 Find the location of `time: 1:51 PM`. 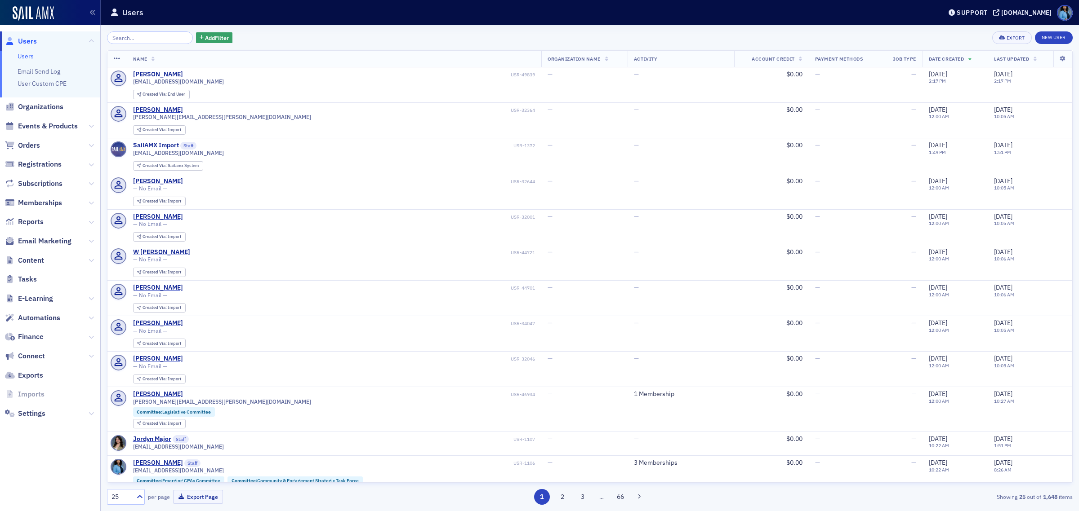

time: 1:51 PM is located at coordinates (1002, 446).